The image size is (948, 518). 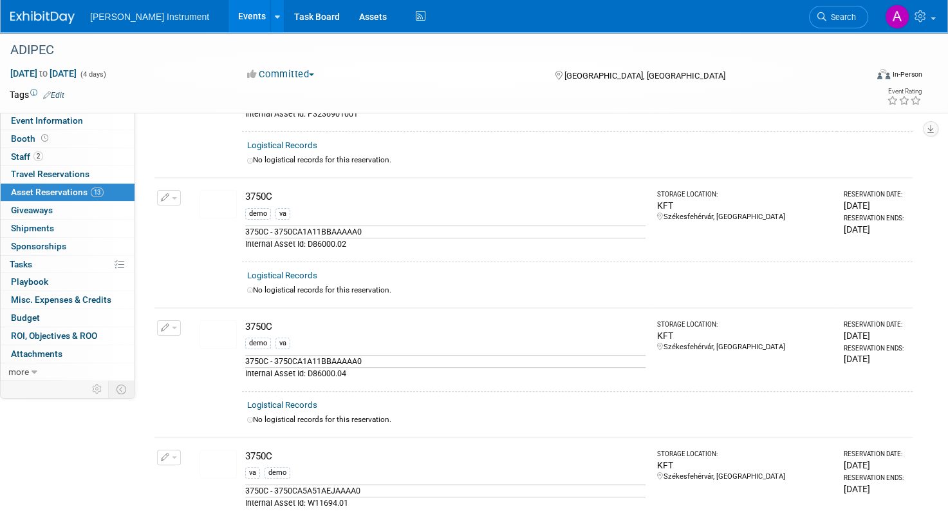 I want to click on img: André den Haan, so click(x=897, y=17).